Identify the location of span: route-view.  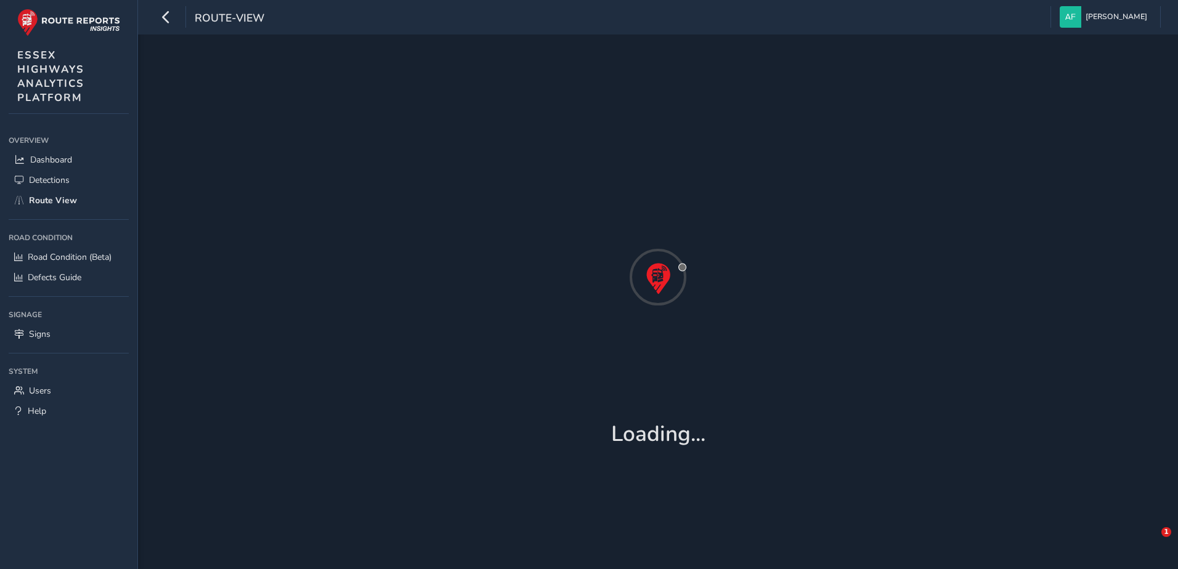
(229, 19).